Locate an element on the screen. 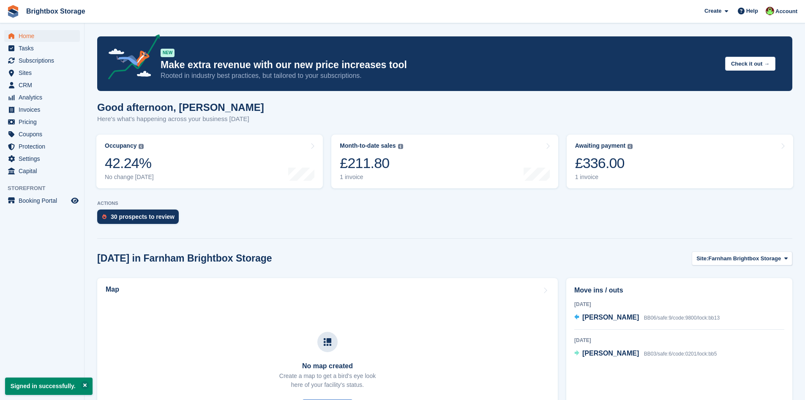  img: prospect-51fa495bee0391a8d652442698ab0144808aea92771e9ea1ae160a38d050c398.svg is located at coordinates (104, 216).